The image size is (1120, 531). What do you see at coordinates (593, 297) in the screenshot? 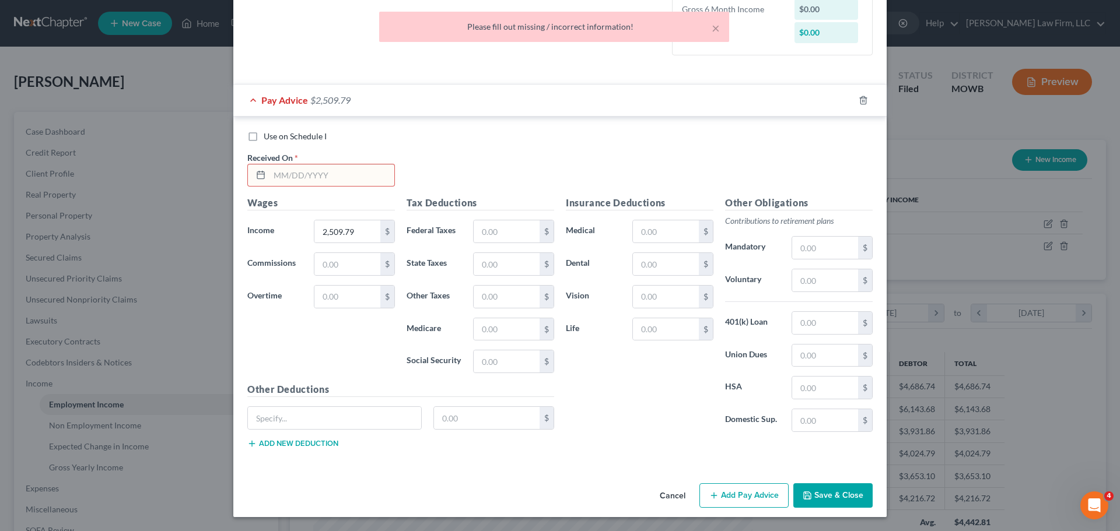
I see `label: Vision` at bounding box center [593, 297].